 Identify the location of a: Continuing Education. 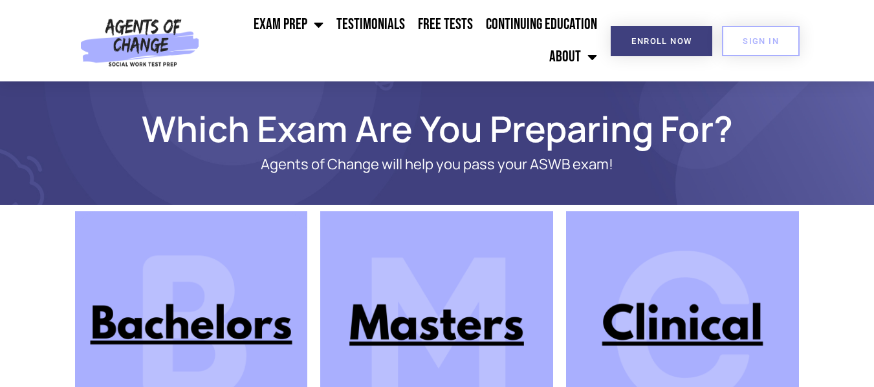
(541, 25).